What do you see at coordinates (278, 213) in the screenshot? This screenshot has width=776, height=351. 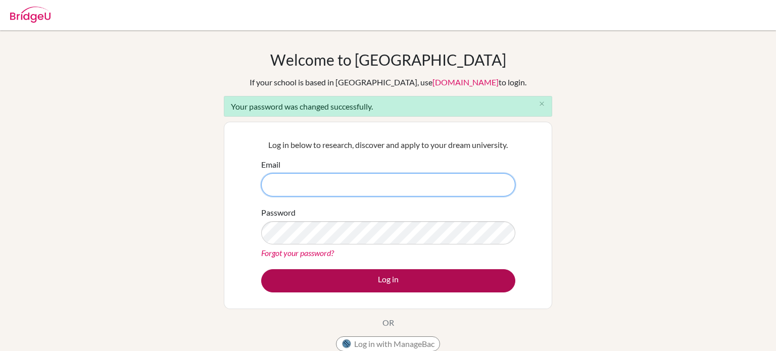 I see `label: Password` at bounding box center [278, 213].